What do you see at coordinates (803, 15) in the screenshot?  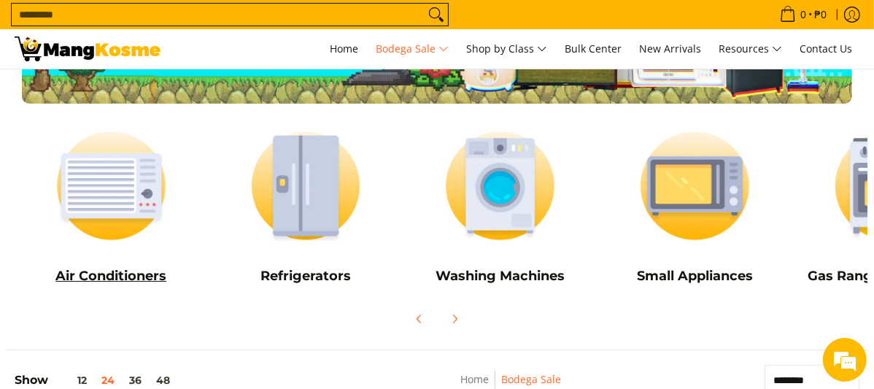 I see `span: 0` at bounding box center [803, 15].